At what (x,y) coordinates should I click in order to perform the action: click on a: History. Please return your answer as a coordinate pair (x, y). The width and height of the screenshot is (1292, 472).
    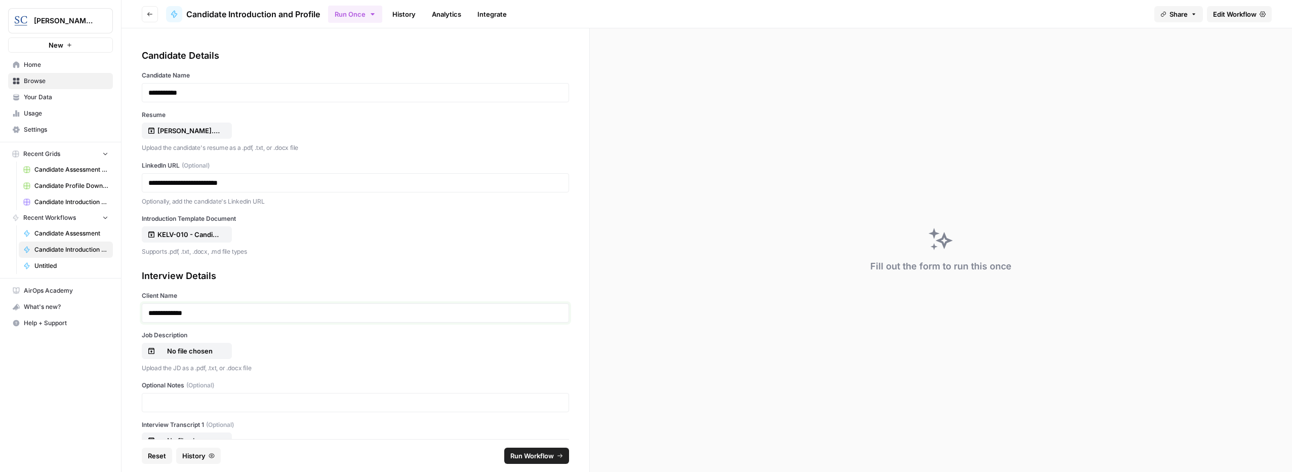
    Looking at the image, I should click on (404, 14).